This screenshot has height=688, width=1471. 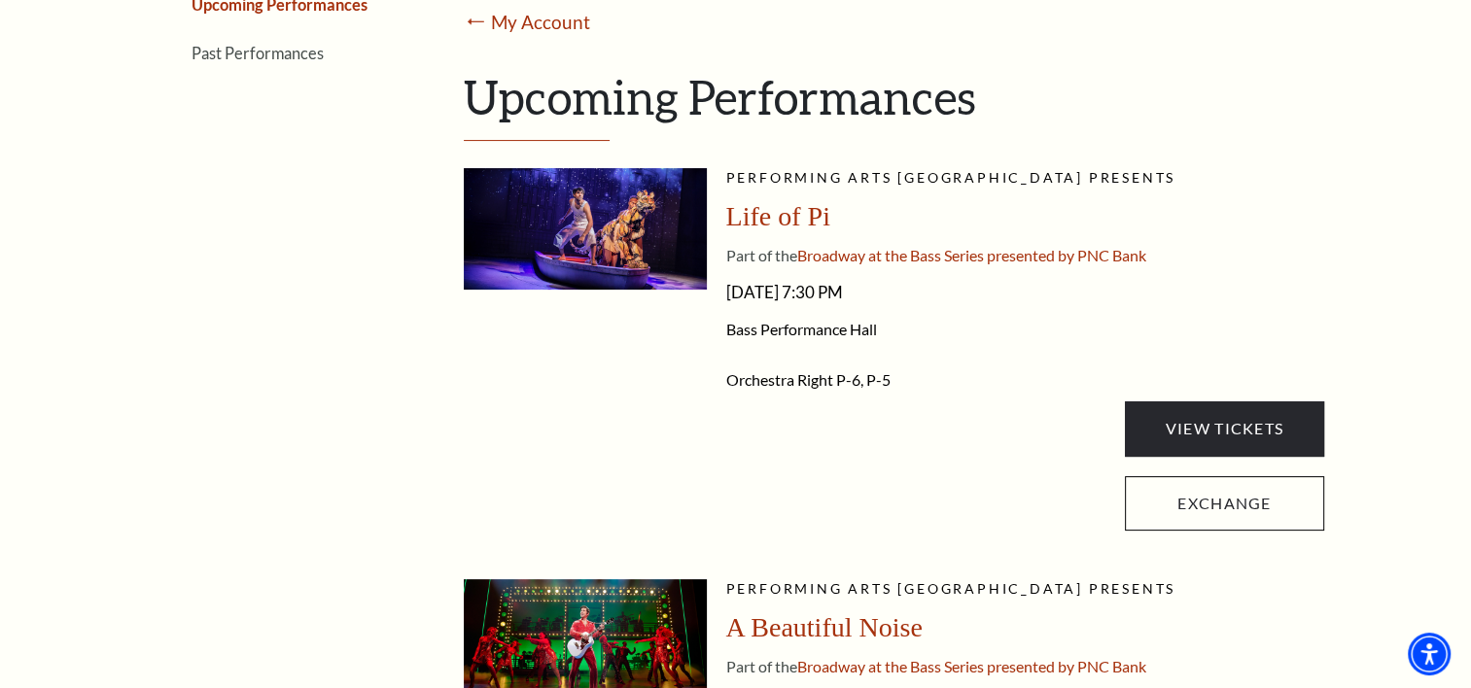 I want to click on span: P-6, P-5, so click(x=863, y=379).